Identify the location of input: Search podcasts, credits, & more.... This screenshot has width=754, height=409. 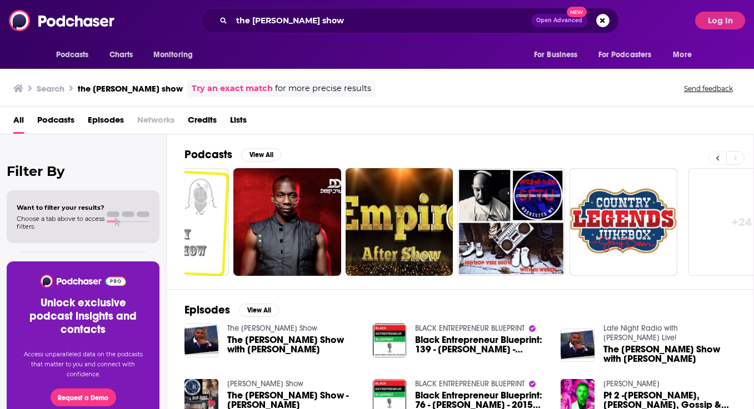
(381, 21).